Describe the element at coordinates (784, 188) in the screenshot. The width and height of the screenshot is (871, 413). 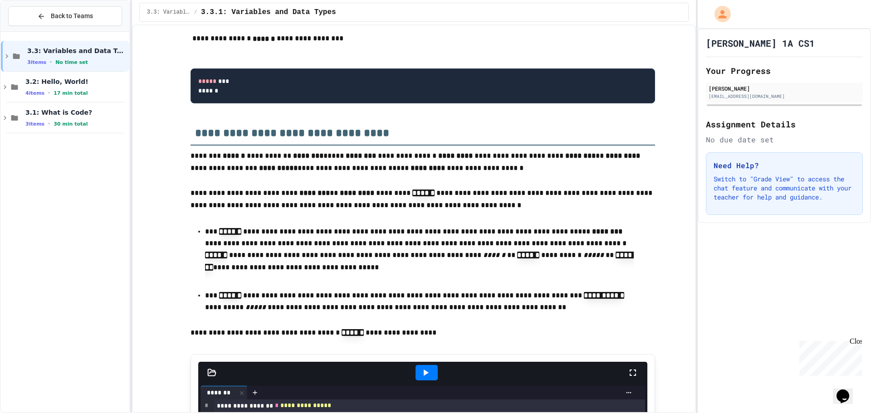
I see `p: Switch to "Grade View" to access the chat feature and communicate with your teacher for help and ...` at that location.